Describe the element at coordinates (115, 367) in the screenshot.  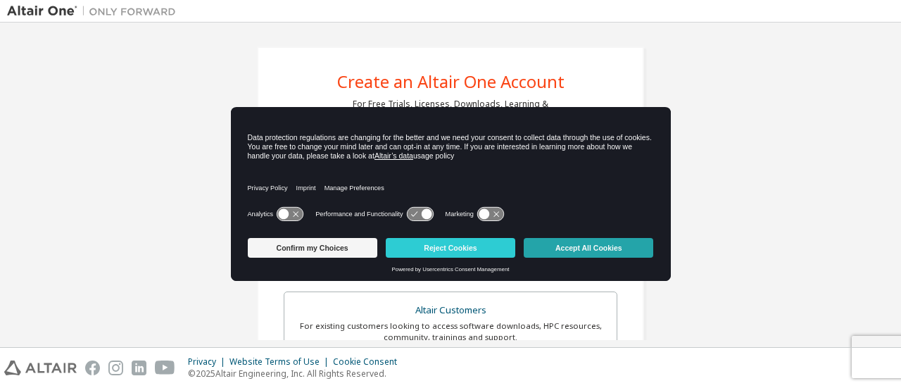
I see `img: instagram.svg` at that location.